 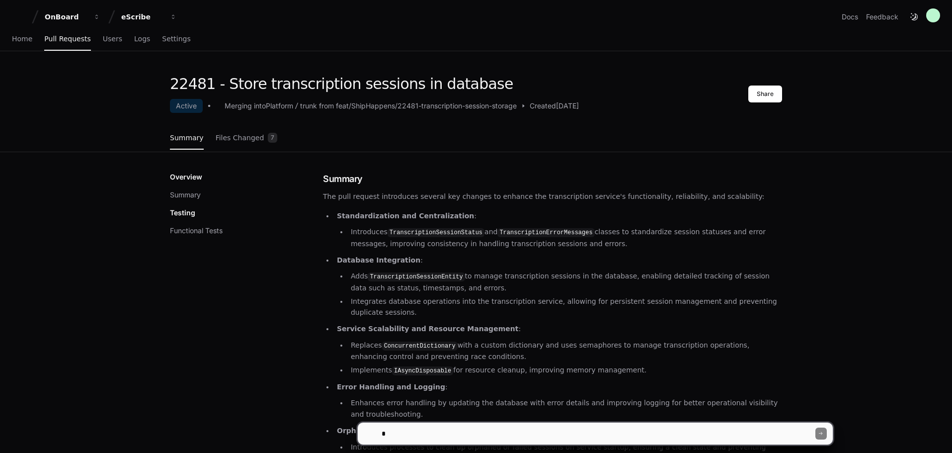 What do you see at coordinates (408, 106) in the screenshot?
I see `div: trunk from feat/ShipHappens/22481-transcription-session-storage` at bounding box center [408, 106].